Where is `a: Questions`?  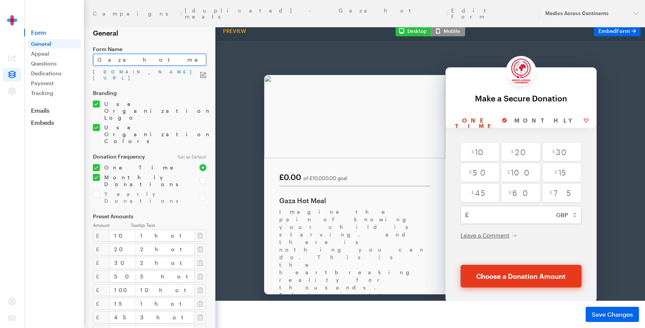
a: Questions is located at coordinates (54, 63).